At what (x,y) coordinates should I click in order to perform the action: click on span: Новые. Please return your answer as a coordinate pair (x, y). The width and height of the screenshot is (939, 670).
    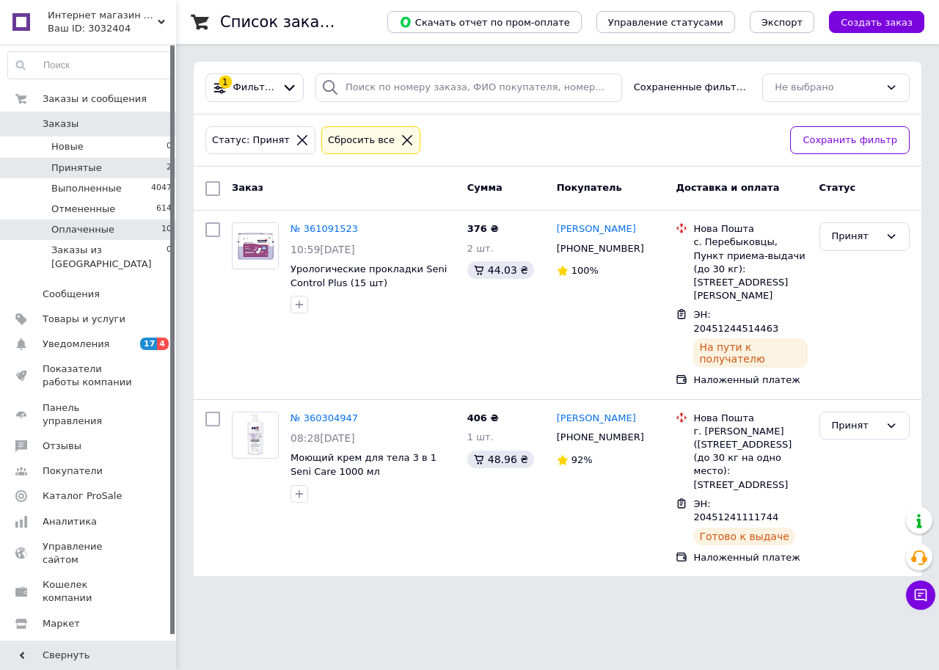
    Looking at the image, I should click on (67, 147).